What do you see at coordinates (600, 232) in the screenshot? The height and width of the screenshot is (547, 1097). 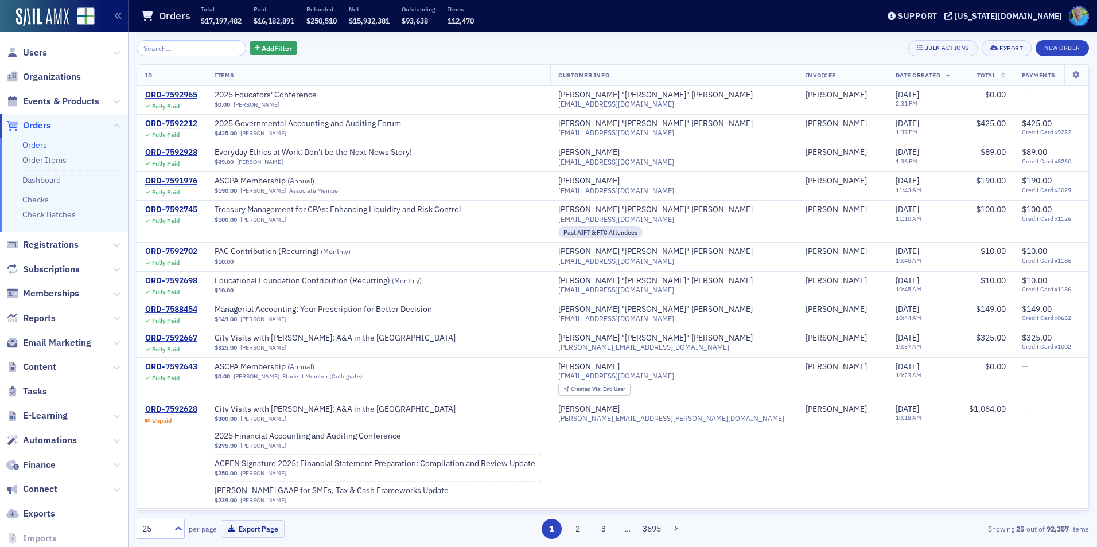 I see `div: Past AIFT & FTC Attendees` at bounding box center [600, 232].